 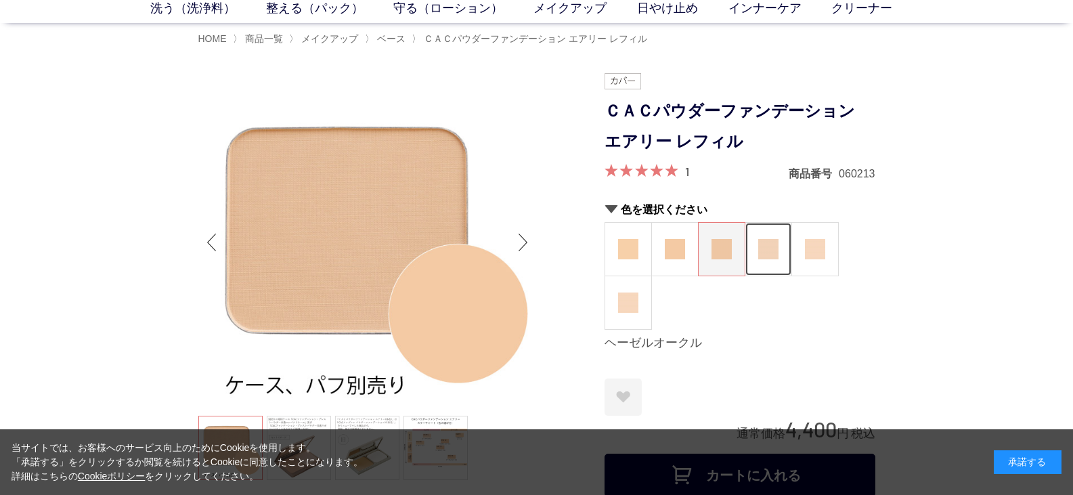 I want to click on img: マカダミアオークル, so click(x=675, y=249).